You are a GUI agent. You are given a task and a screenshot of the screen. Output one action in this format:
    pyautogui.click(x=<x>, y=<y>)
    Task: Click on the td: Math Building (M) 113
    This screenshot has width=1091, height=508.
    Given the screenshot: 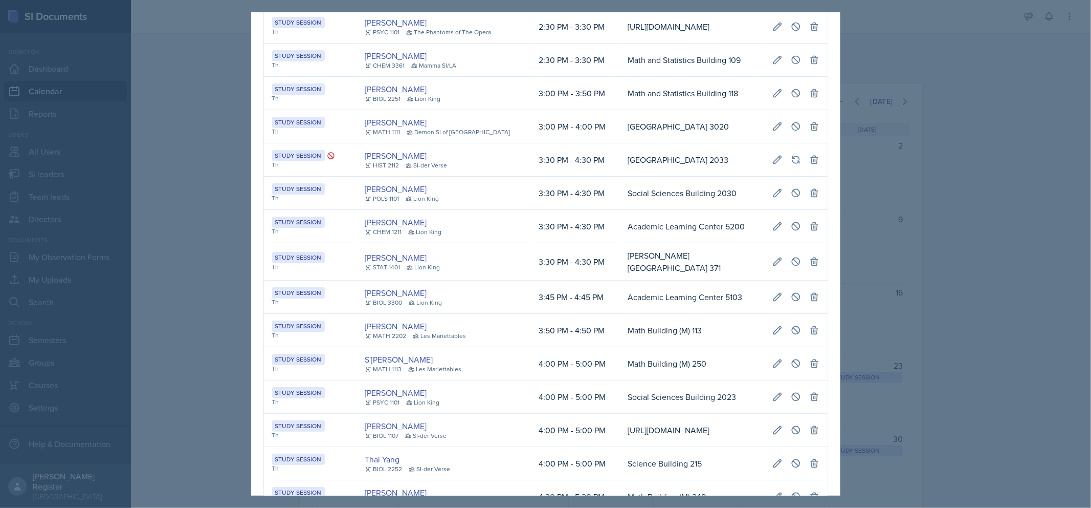 What is the action you would take?
    pyautogui.click(x=692, y=330)
    